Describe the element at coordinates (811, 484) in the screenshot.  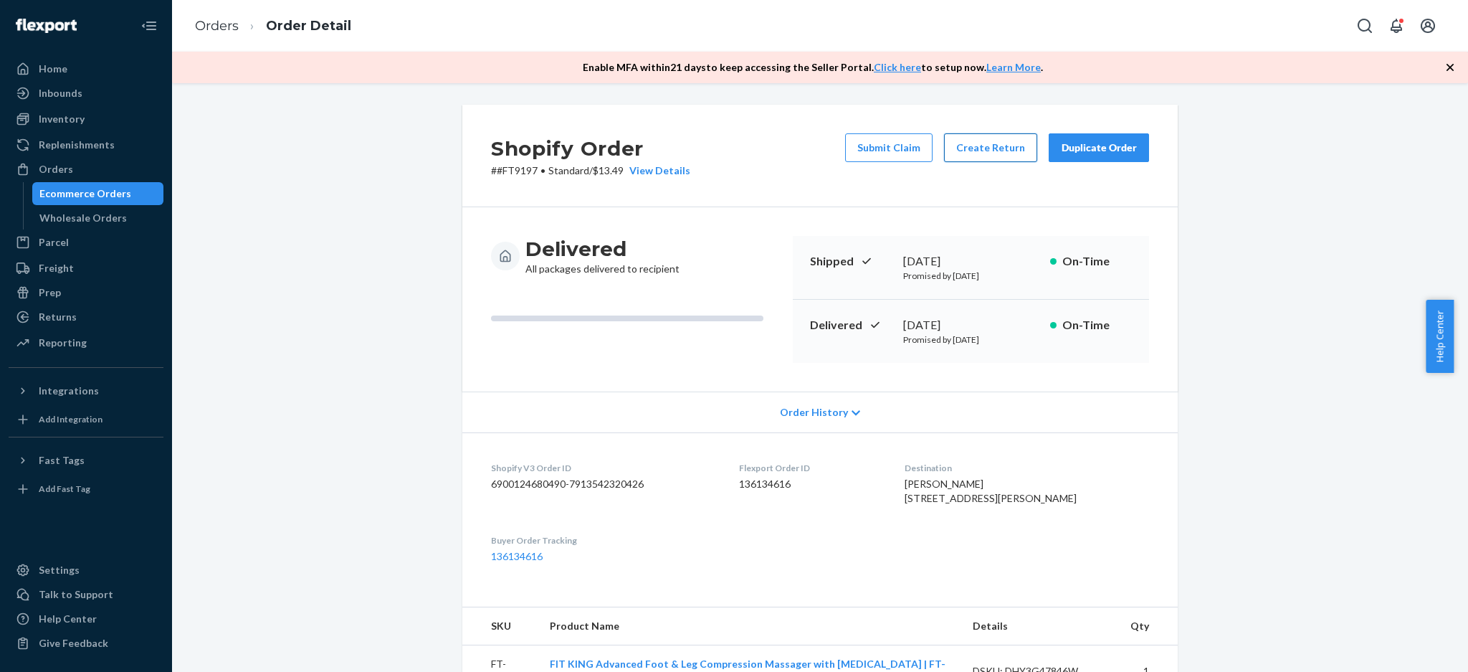
I see `dd: 136134616` at that location.